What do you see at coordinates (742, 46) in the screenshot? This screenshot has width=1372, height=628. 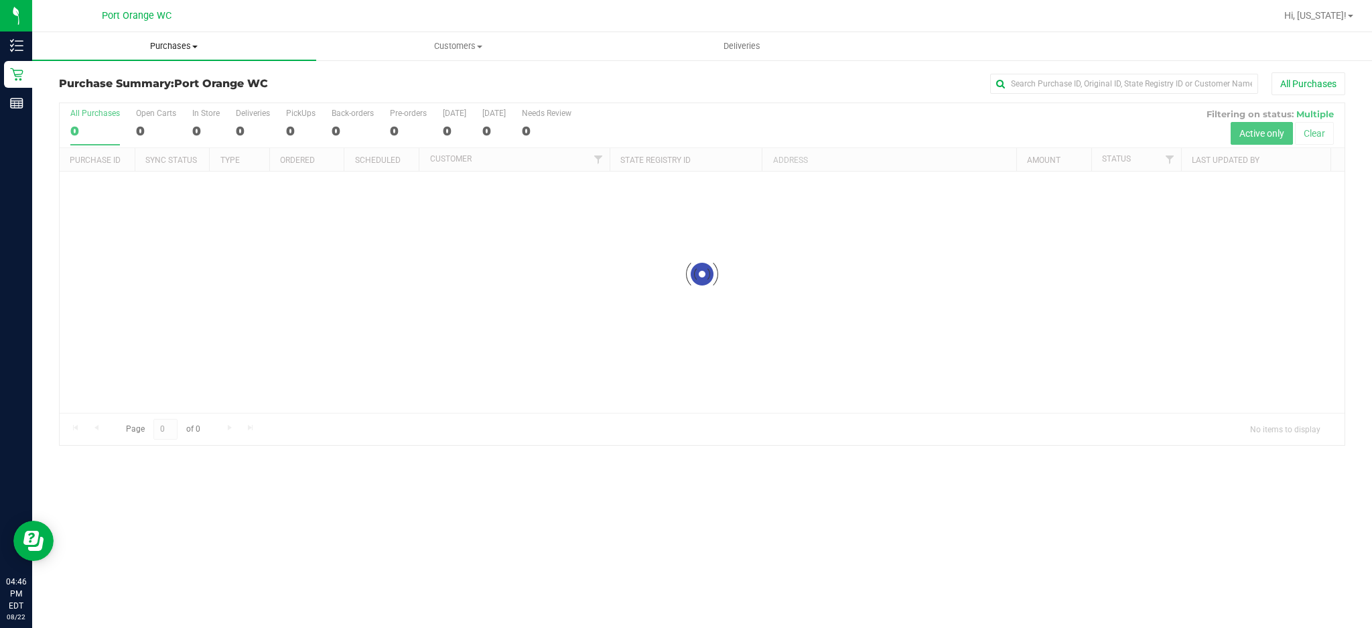 I see `a: Deliveries` at bounding box center [742, 46].